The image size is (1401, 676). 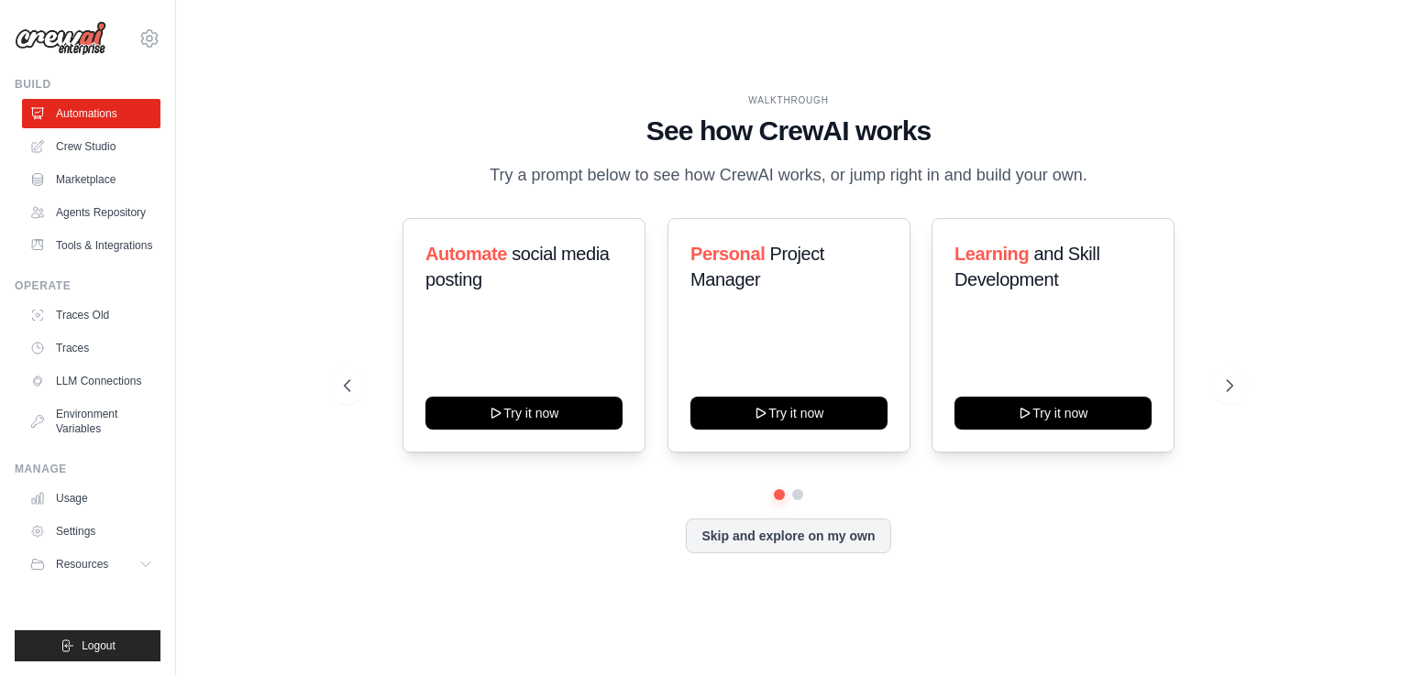 What do you see at coordinates (91, 565) in the screenshot?
I see `button: Resources` at bounding box center [91, 565].